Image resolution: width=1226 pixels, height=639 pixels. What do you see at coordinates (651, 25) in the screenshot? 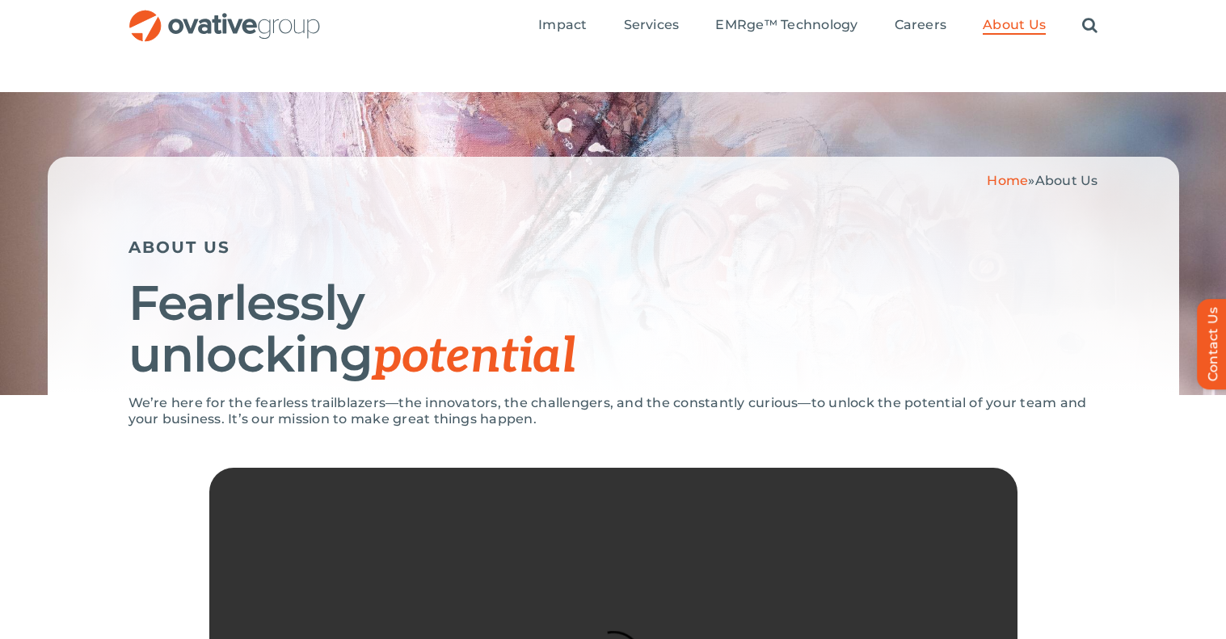
I see `span: Services` at bounding box center [651, 25].